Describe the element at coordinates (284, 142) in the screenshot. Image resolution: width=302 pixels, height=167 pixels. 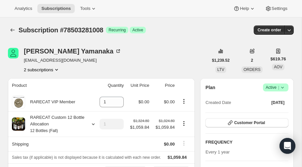
I see `button: Edit` at that location.